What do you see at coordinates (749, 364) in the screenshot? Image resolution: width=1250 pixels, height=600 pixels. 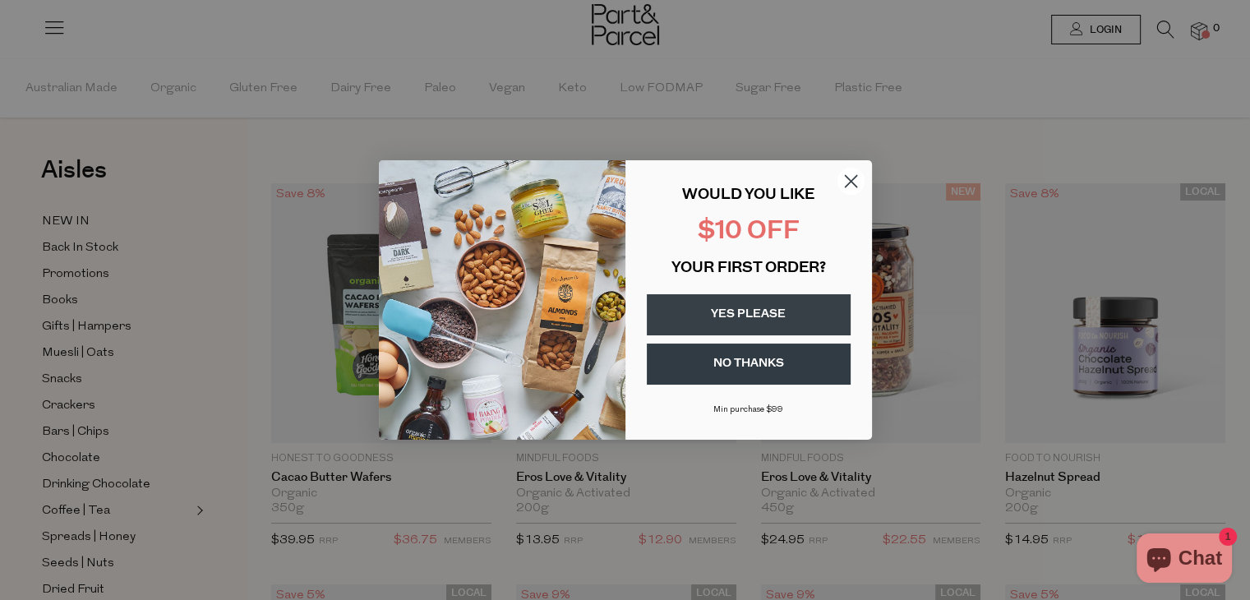 I see `button: NO THANKS` at bounding box center [749, 364].